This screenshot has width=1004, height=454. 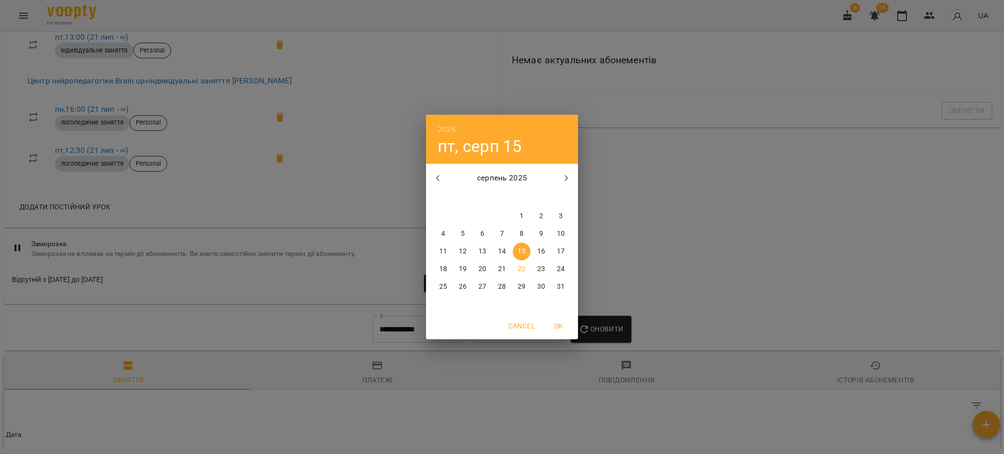 I want to click on button: 20, so click(x=483, y=269).